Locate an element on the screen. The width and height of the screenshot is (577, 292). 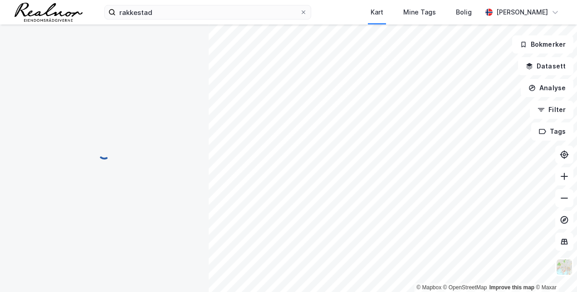
img: spinner.a6d8c91a73a9ac5275cf975e30b51cfb.svg is located at coordinates (104, 153).